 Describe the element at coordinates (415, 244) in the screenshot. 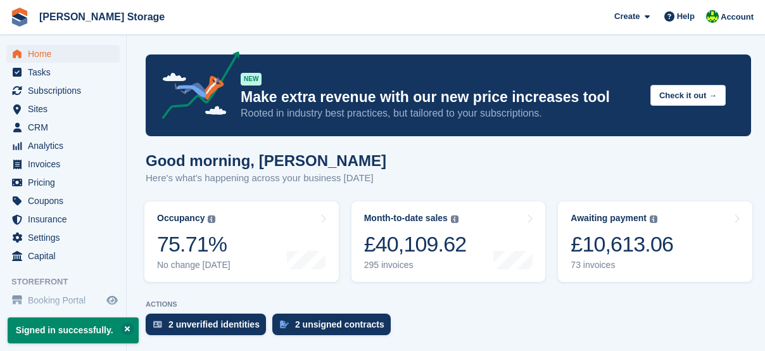

I see `div: £40,109.62` at that location.